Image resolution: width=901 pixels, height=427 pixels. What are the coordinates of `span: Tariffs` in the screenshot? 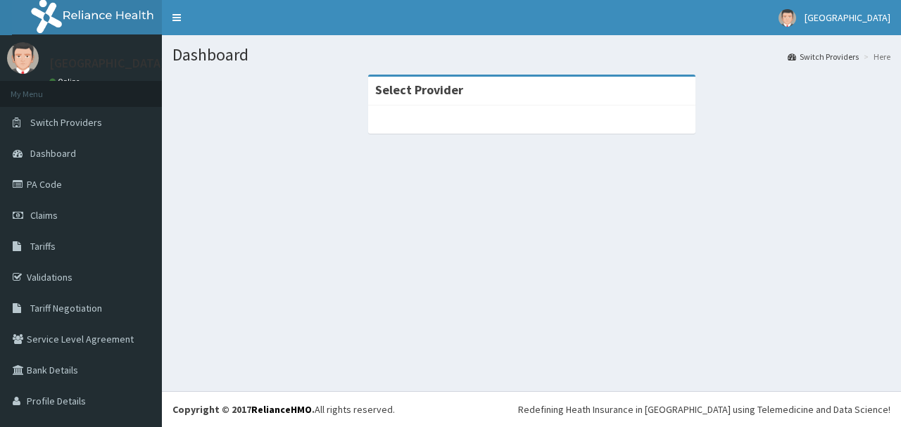 It's located at (43, 246).